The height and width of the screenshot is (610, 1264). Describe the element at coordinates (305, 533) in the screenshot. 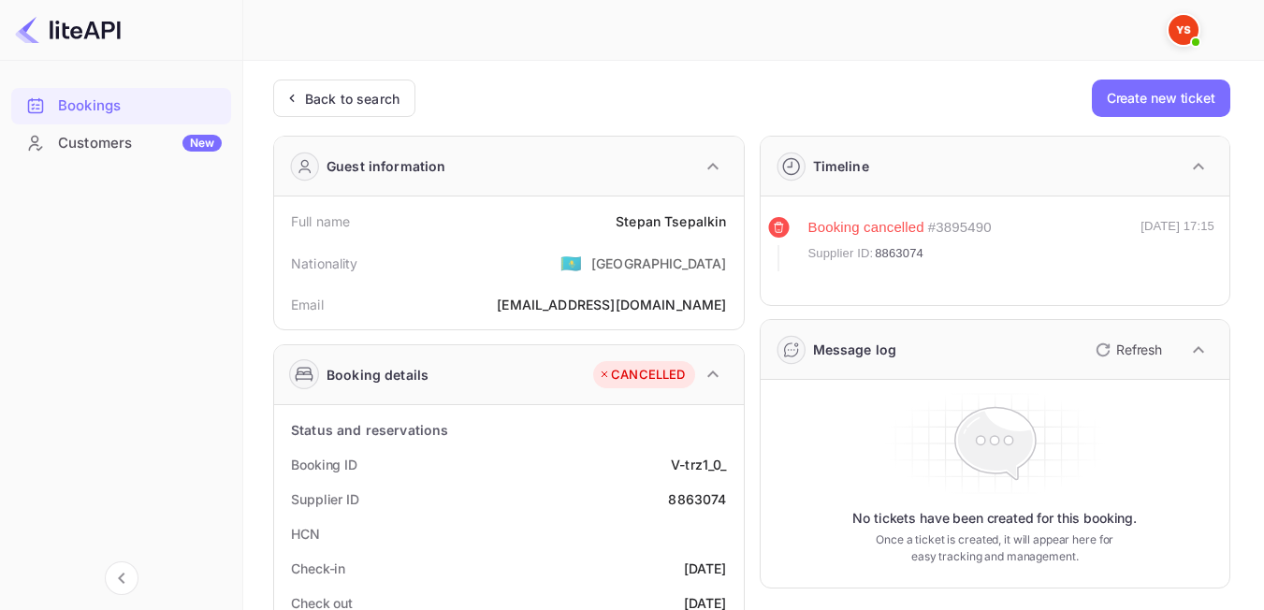

I see `div: HCN` at that location.